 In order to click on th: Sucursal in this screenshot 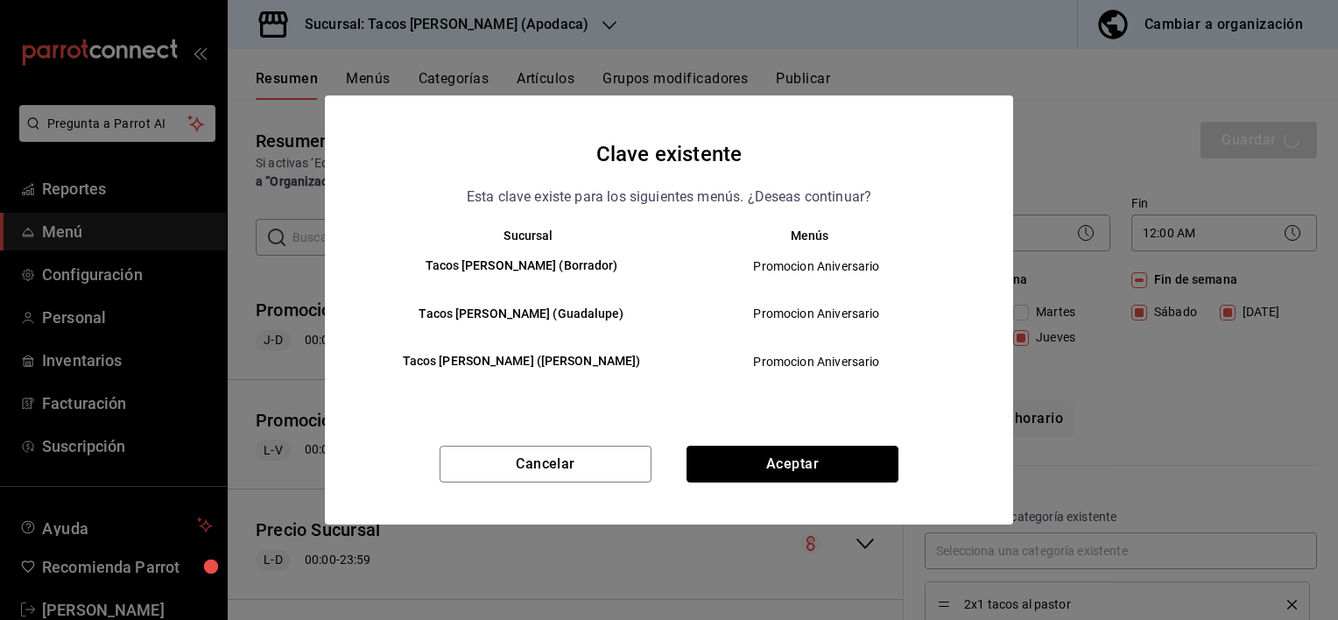, I will do `click(514, 236)`.